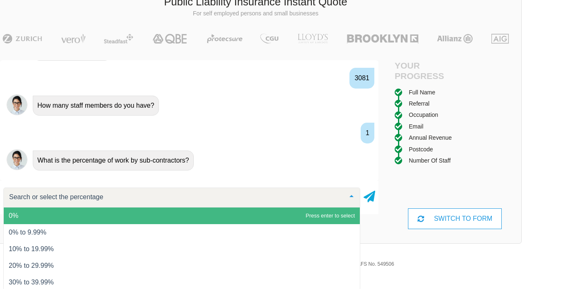 This screenshot has width=586, height=289. Describe the element at coordinates (382, 39) in the screenshot. I see `img: Brooklyn | Public Liability Insurance` at that location.